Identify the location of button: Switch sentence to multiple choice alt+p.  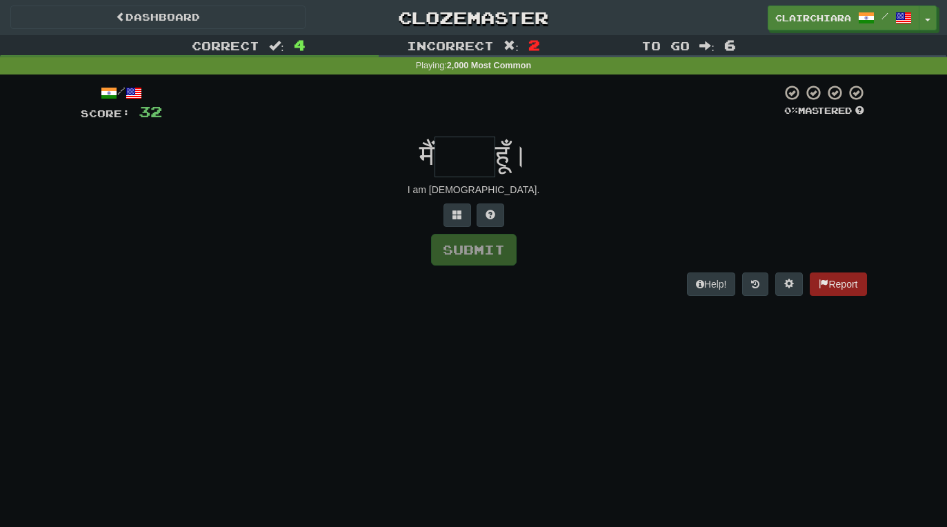
(457, 215).